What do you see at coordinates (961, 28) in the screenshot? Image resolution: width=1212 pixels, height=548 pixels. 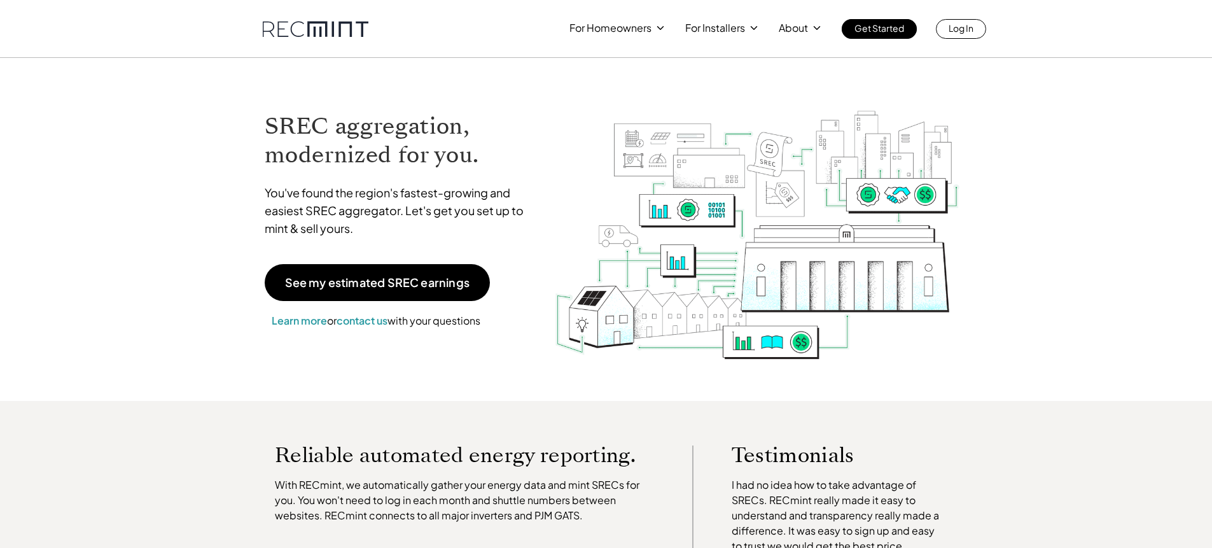 I see `p: Log In` at bounding box center [961, 28].